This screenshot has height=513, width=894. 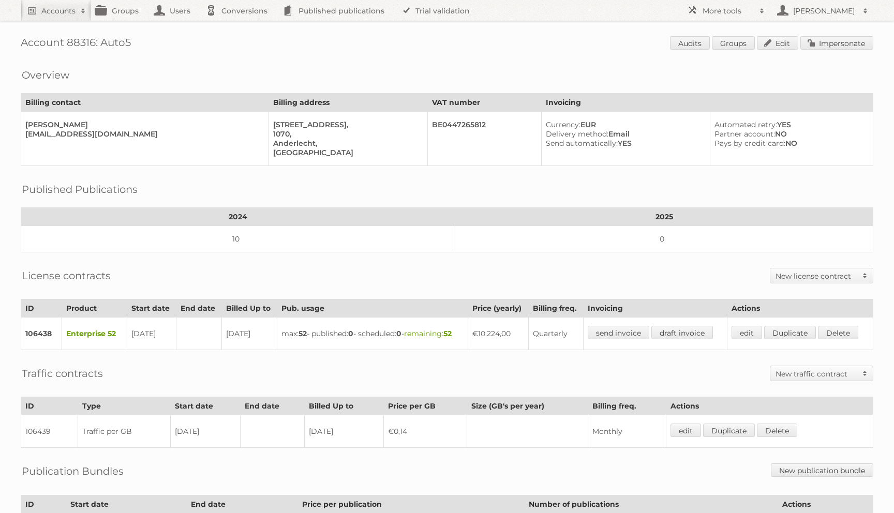 What do you see at coordinates (95, 334) in the screenshot?
I see `td: Enterprise 52` at bounding box center [95, 334].